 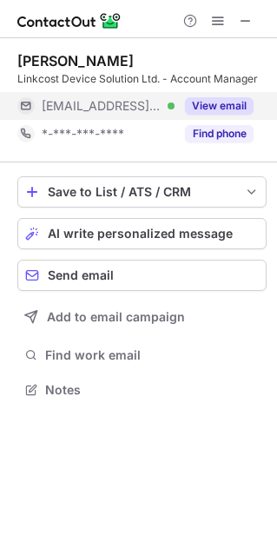 What do you see at coordinates (142, 234) in the screenshot?
I see `button: AI write personalized message` at bounding box center [142, 234].